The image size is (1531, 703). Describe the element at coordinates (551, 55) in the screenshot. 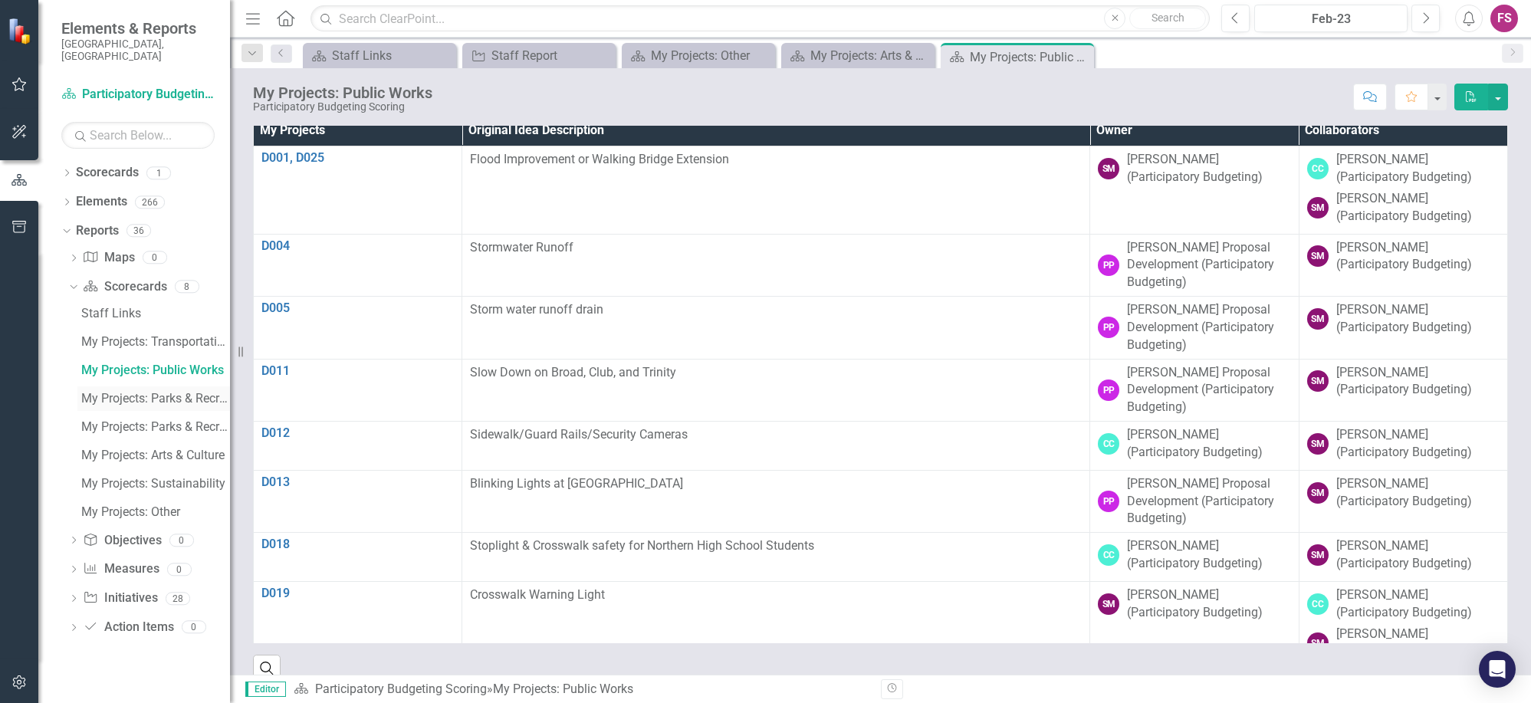

I see `div: Staff Report` at that location.